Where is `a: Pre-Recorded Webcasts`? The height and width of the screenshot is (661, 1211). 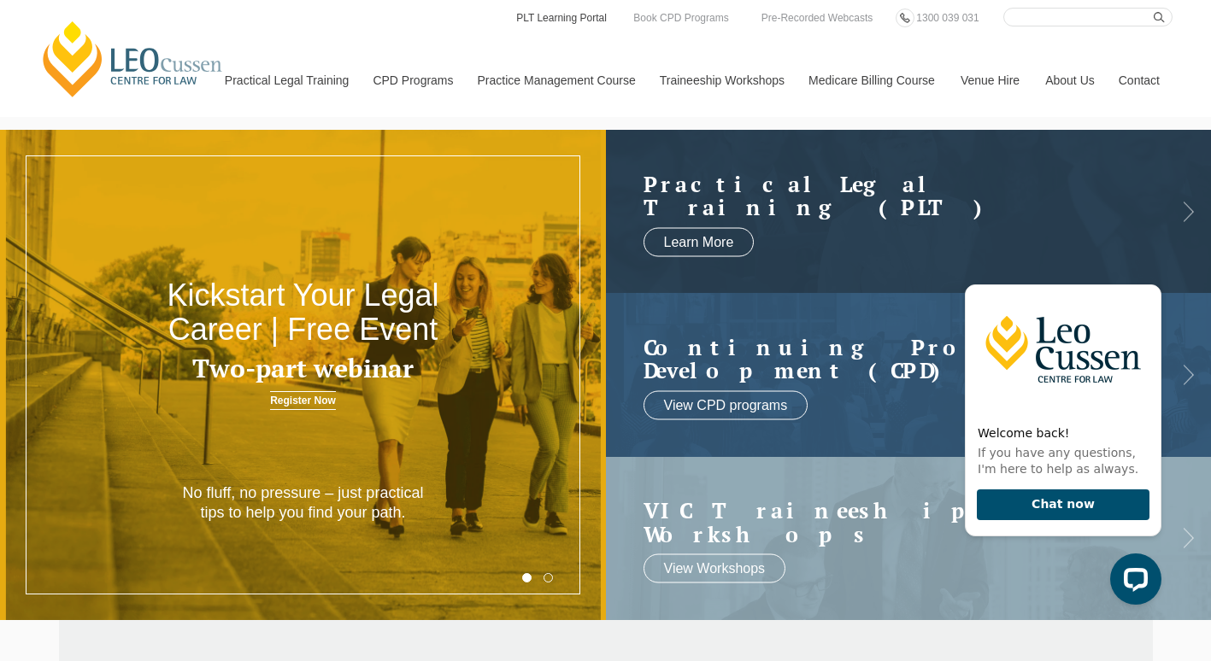
a: Pre-Recorded Webcasts is located at coordinates (817, 18).